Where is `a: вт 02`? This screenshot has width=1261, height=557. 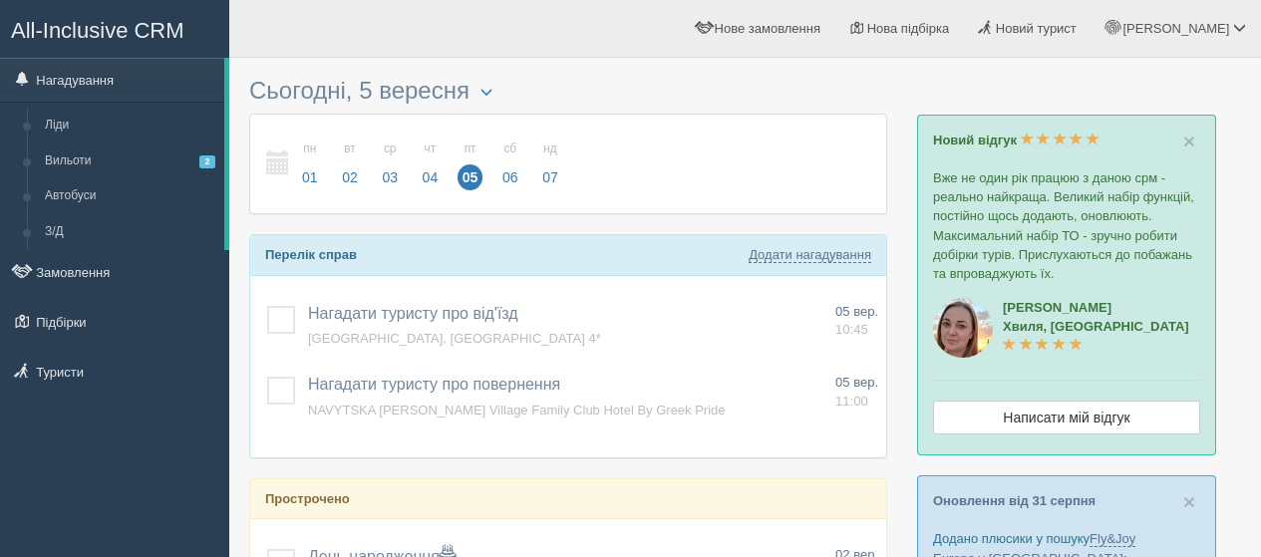
a: вт 02 is located at coordinates (350, 163).